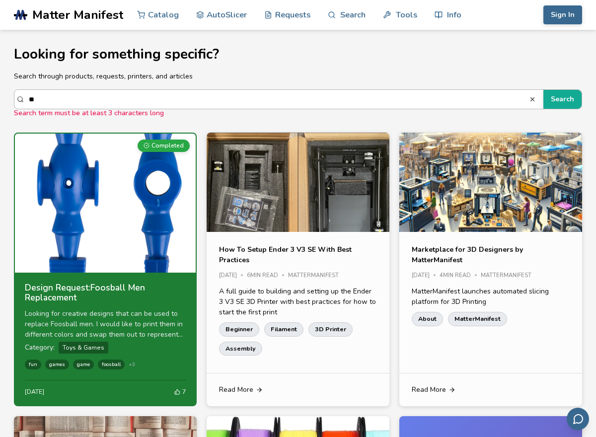  I want to click on h1: Looking for something specific?, so click(298, 54).